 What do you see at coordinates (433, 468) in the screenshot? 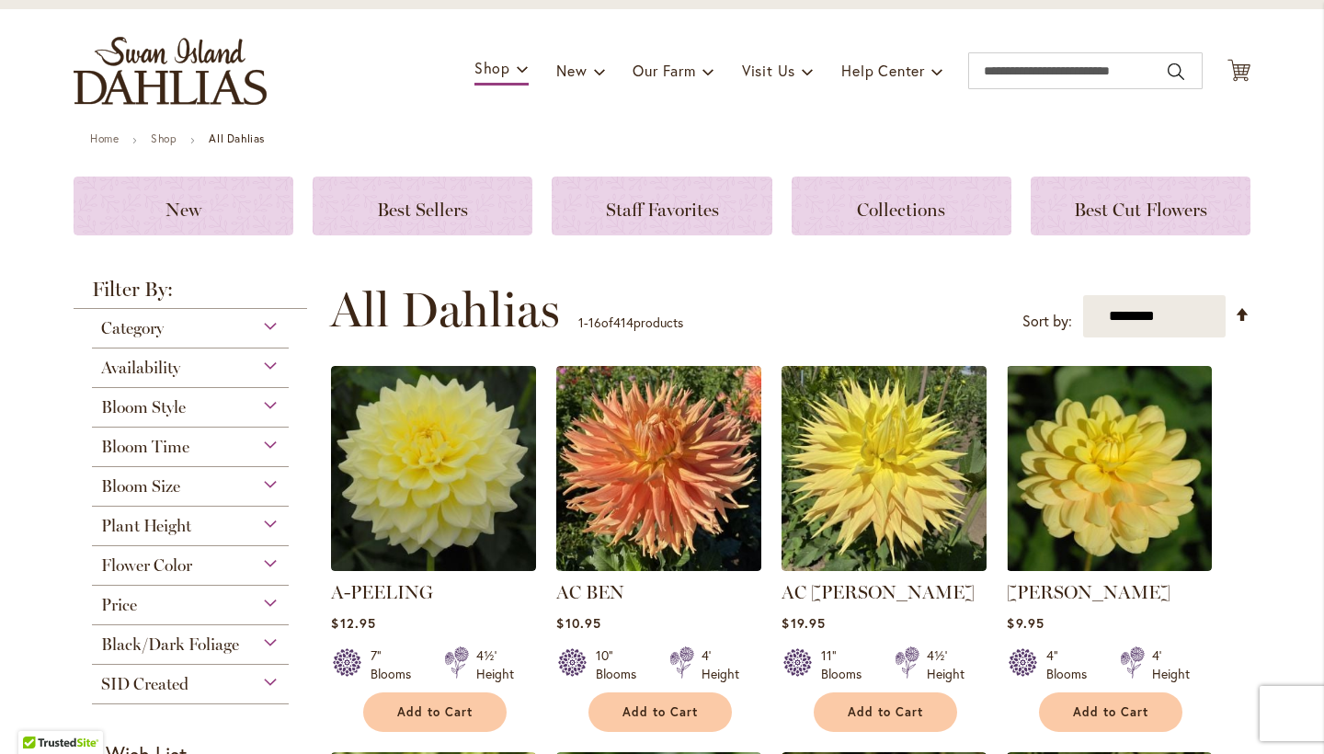
I see `img: A-Peeling` at bounding box center [433, 468].